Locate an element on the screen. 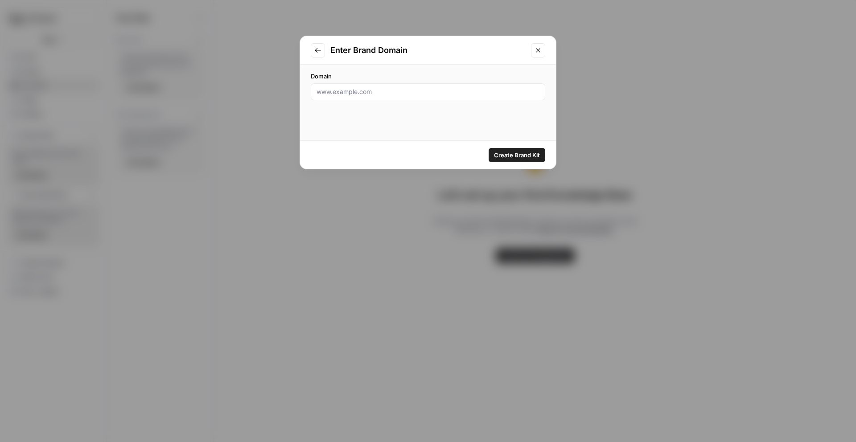 This screenshot has height=442, width=856. button: Create Brand Kit is located at coordinates (517, 155).